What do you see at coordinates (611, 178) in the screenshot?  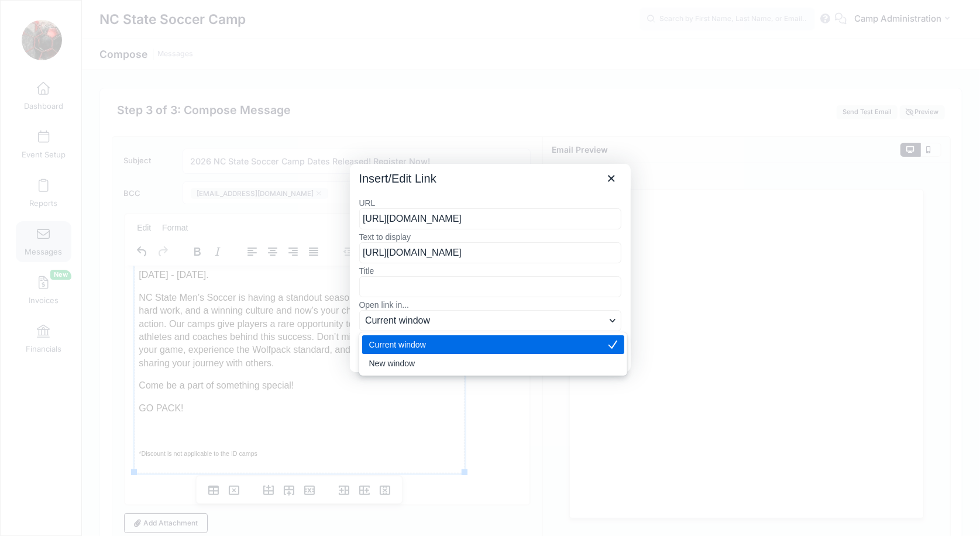 I see `button: Close` at bounding box center [611, 178].